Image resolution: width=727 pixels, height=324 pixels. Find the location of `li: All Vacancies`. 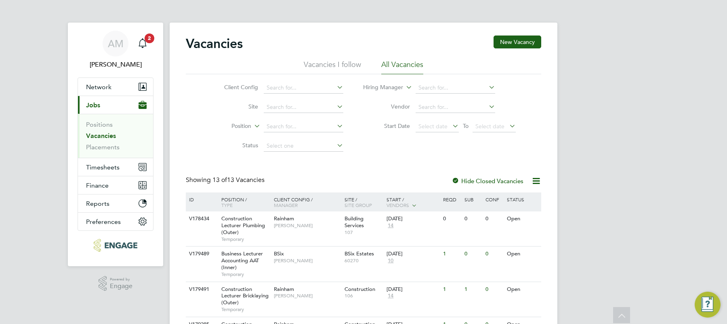

li: All Vacancies is located at coordinates (402, 67).